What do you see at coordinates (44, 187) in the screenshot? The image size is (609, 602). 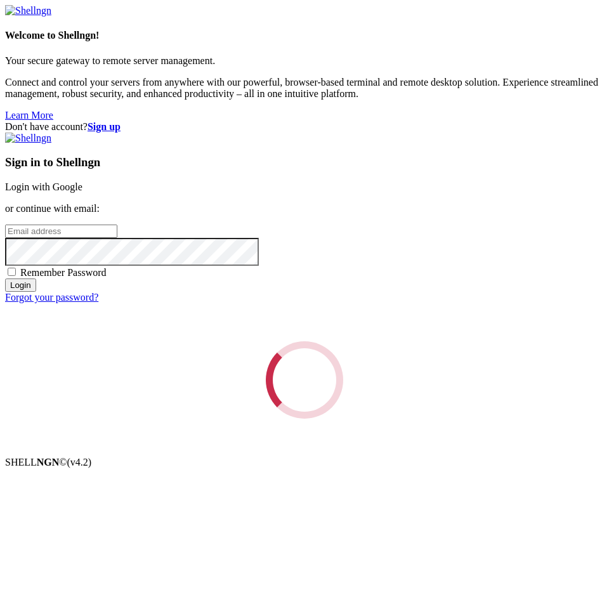 I see `a: Login with Google` at bounding box center [44, 187].